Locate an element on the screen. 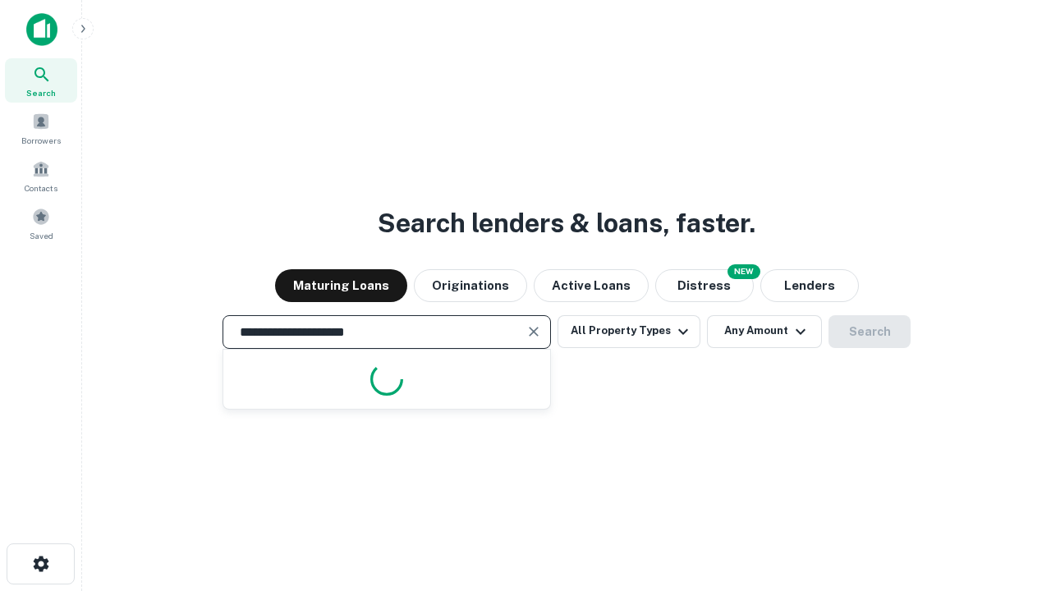 The image size is (1051, 591). div: Saved is located at coordinates (41, 223).